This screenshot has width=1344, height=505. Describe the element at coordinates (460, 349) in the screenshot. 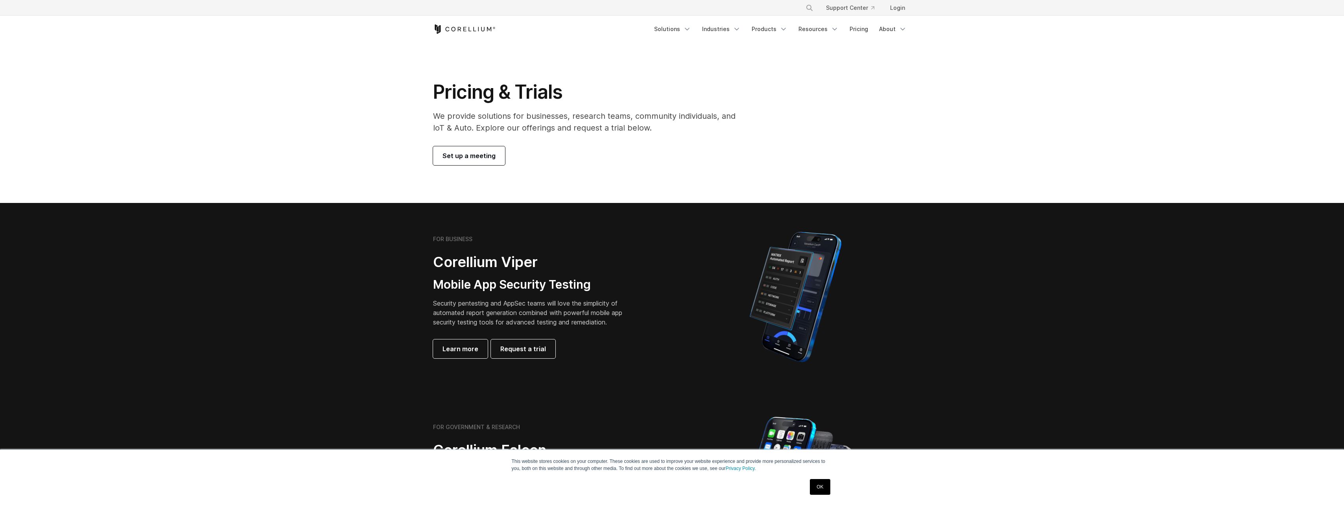

I see `a: Learn more` at that location.